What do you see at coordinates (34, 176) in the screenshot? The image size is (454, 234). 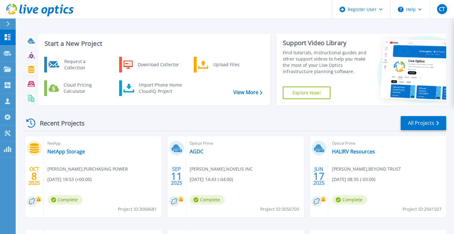 I see `div: OCT 2025` at bounding box center [34, 176].